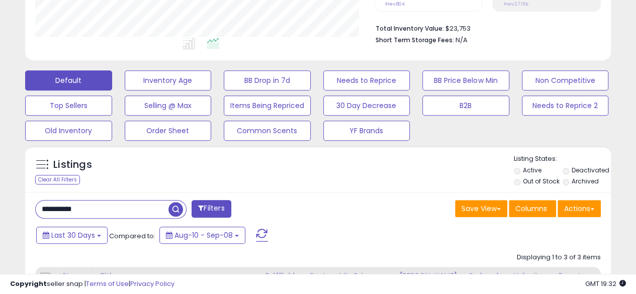 The height and width of the screenshot is (294, 636). Describe the element at coordinates (484, 28) in the screenshot. I see `li: $23,753` at that location.